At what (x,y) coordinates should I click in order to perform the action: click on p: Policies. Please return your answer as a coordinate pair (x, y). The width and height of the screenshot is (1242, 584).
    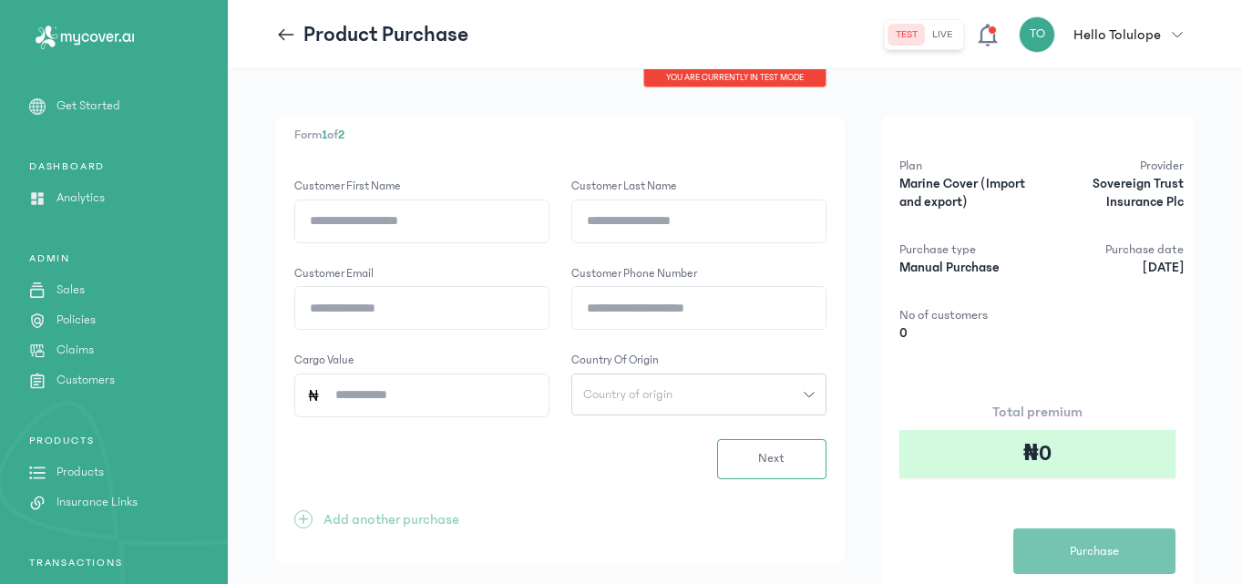
    Looking at the image, I should click on (76, 320).